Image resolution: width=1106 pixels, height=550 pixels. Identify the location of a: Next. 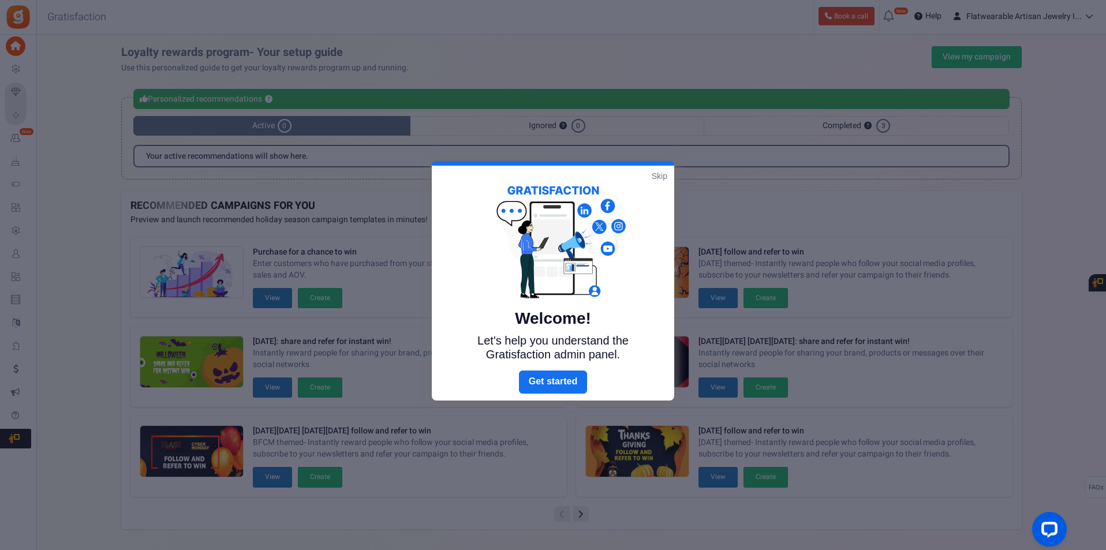
(553, 382).